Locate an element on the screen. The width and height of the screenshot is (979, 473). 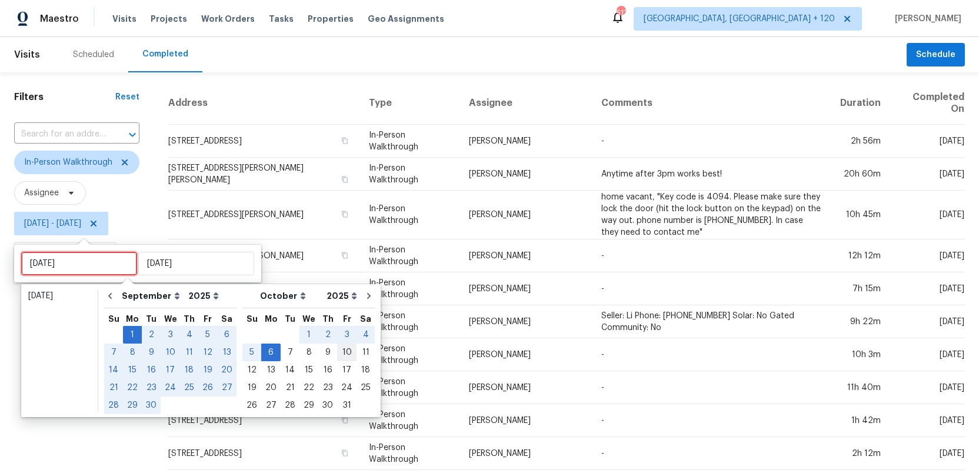
td: 11h 40m is located at coordinates (860, 388).